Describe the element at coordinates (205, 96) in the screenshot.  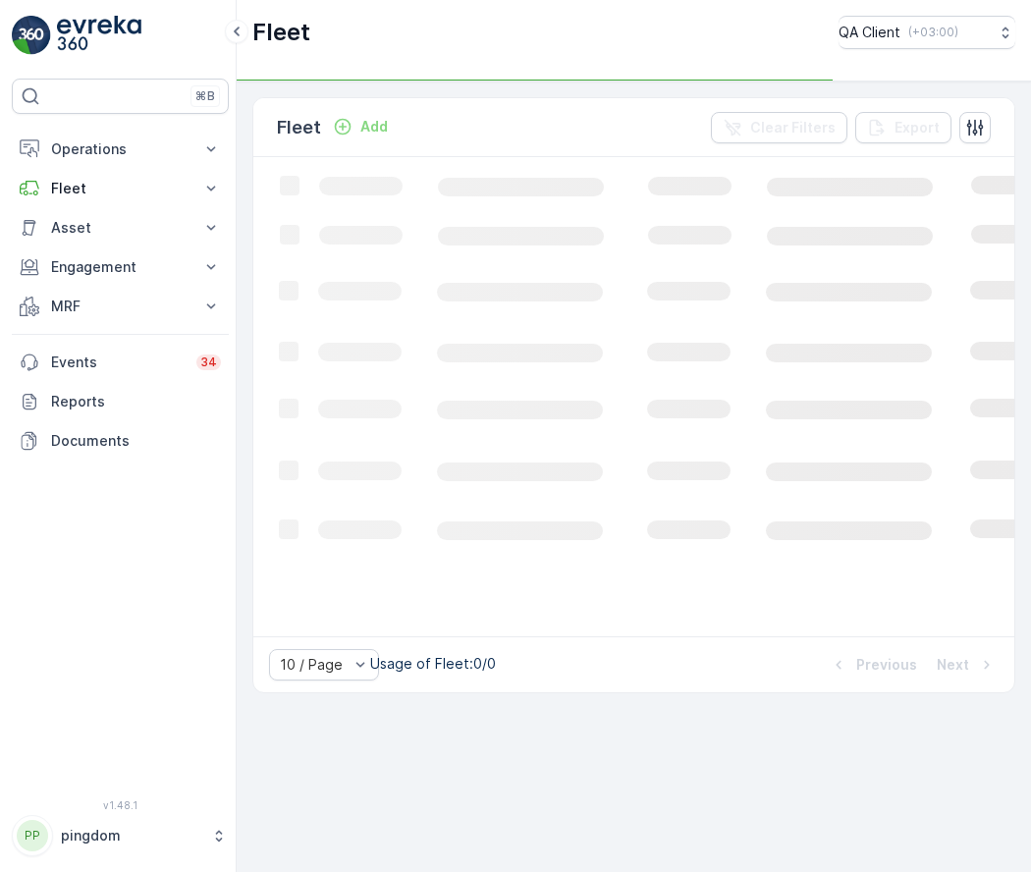
I see `p: ⌘B` at that location.